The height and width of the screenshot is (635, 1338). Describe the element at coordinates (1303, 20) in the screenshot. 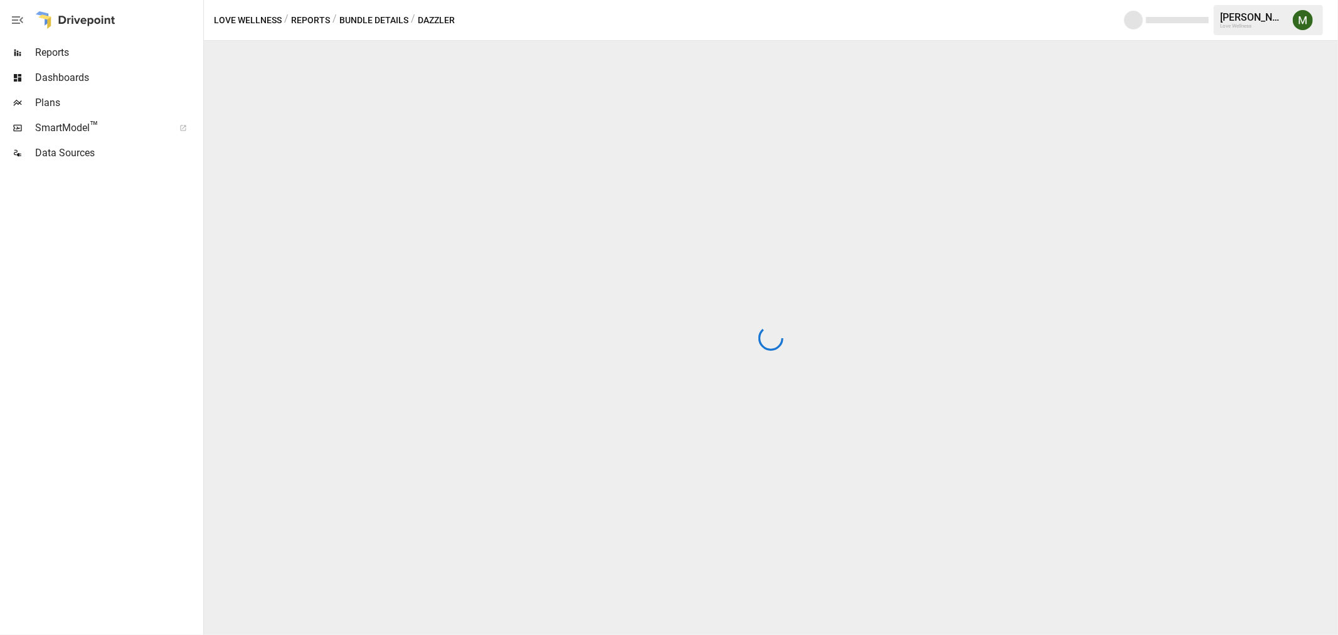

I see `div: Meredith Lacasse` at that location.